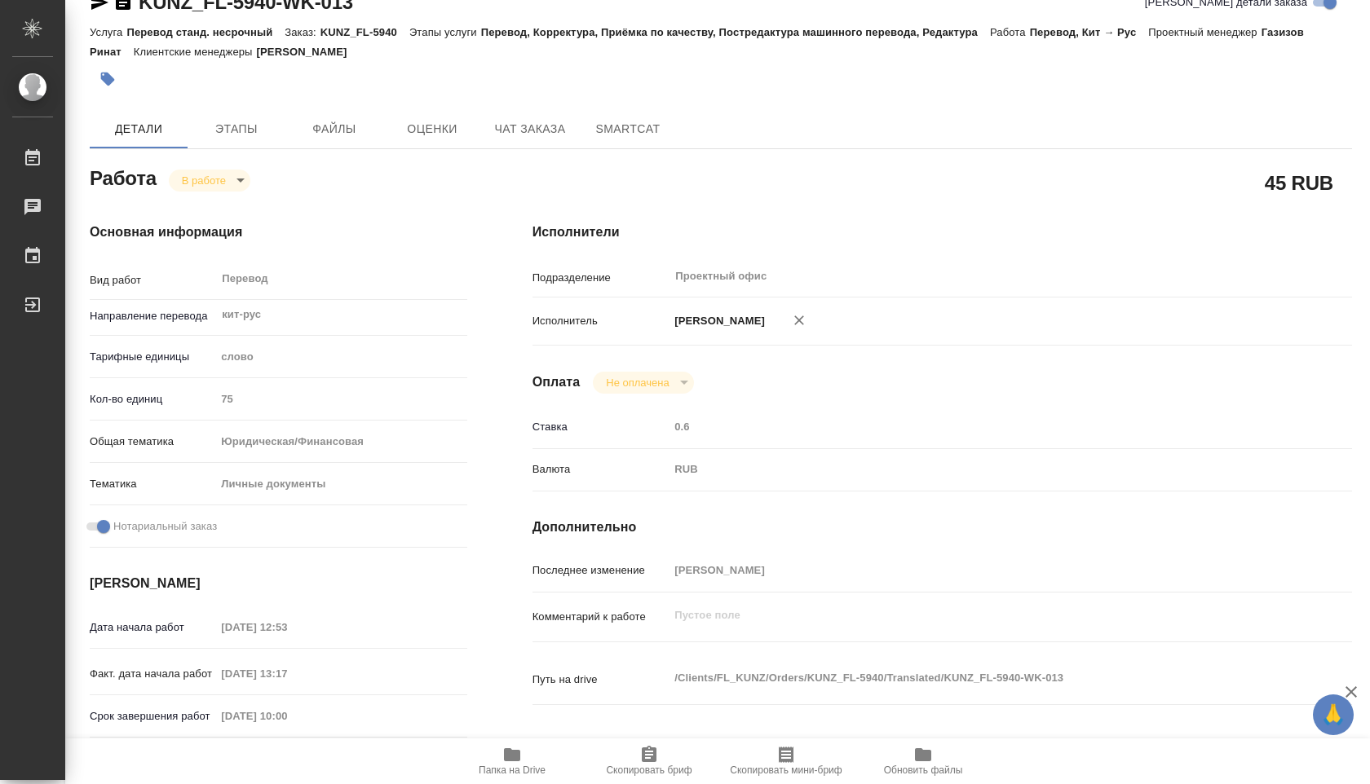 Image resolution: width=1370 pixels, height=784 pixels. What do you see at coordinates (736, 32) in the screenshot?
I see `p: Перевод, Корректура, Приёмка по качеству, Постредактура машинного перевода, Редактура` at bounding box center [736, 32].